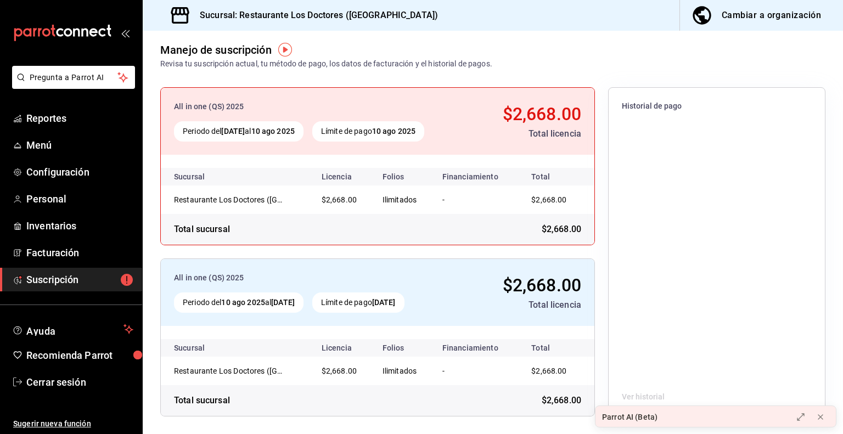 The height and width of the screenshot is (434, 843). Describe the element at coordinates (73, 424) in the screenshot. I see `span: Sugerir nueva función` at that location.